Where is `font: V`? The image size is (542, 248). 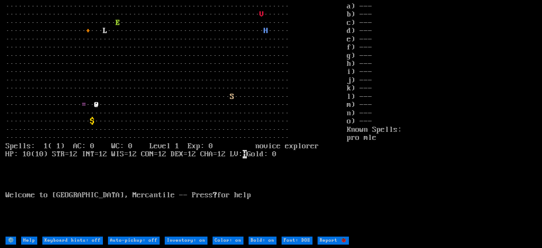 font: V is located at coordinates (262, 14).